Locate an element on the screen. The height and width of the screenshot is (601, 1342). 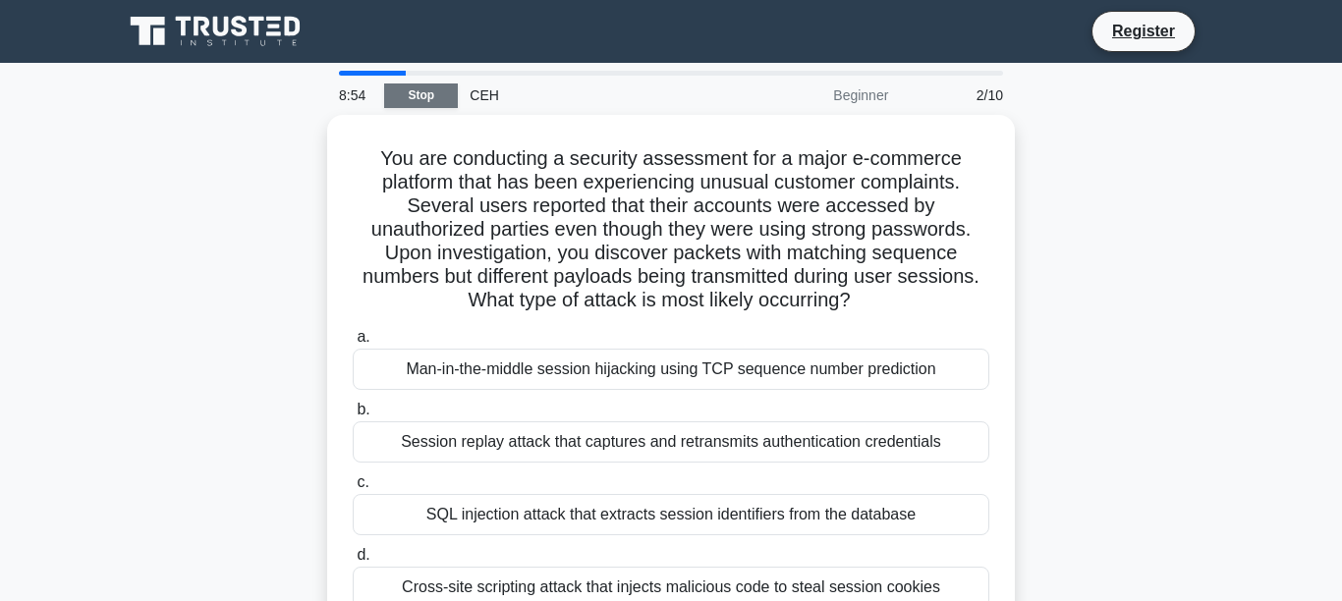
span: d. is located at coordinates (363, 554).